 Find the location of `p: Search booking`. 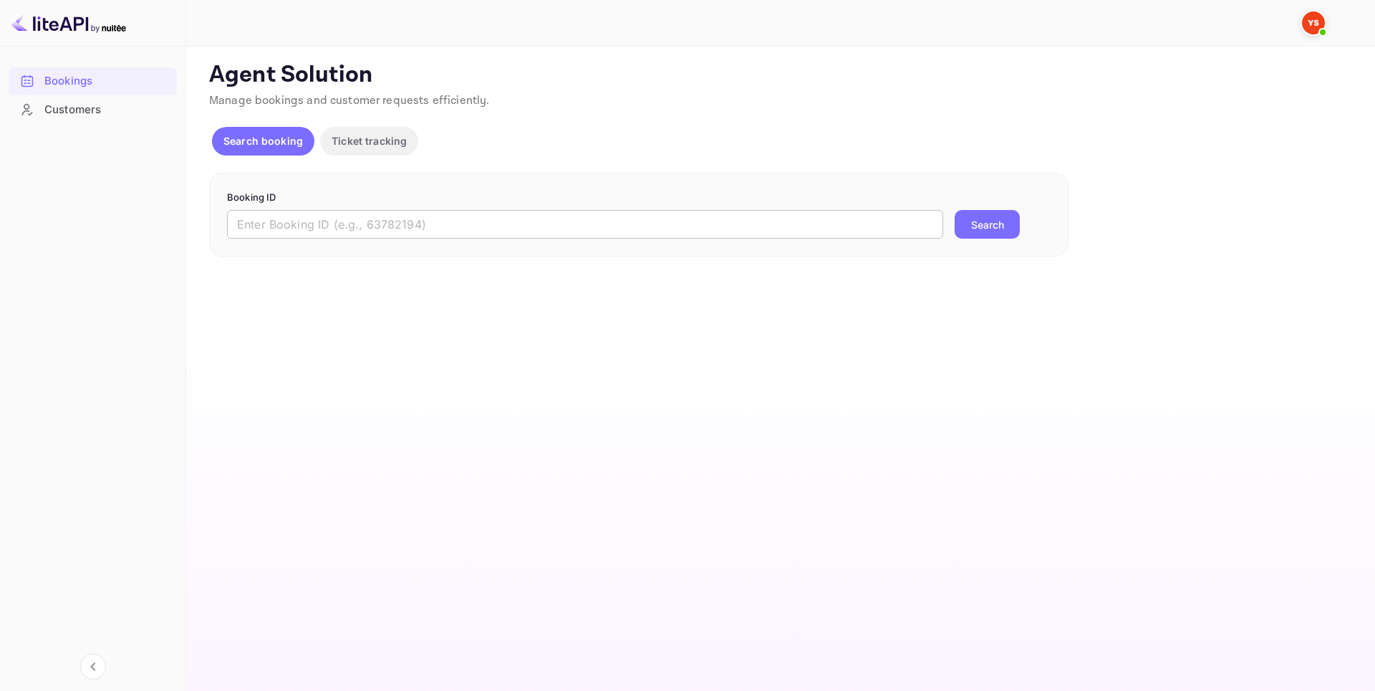

p: Search booking is located at coordinates (263, 140).